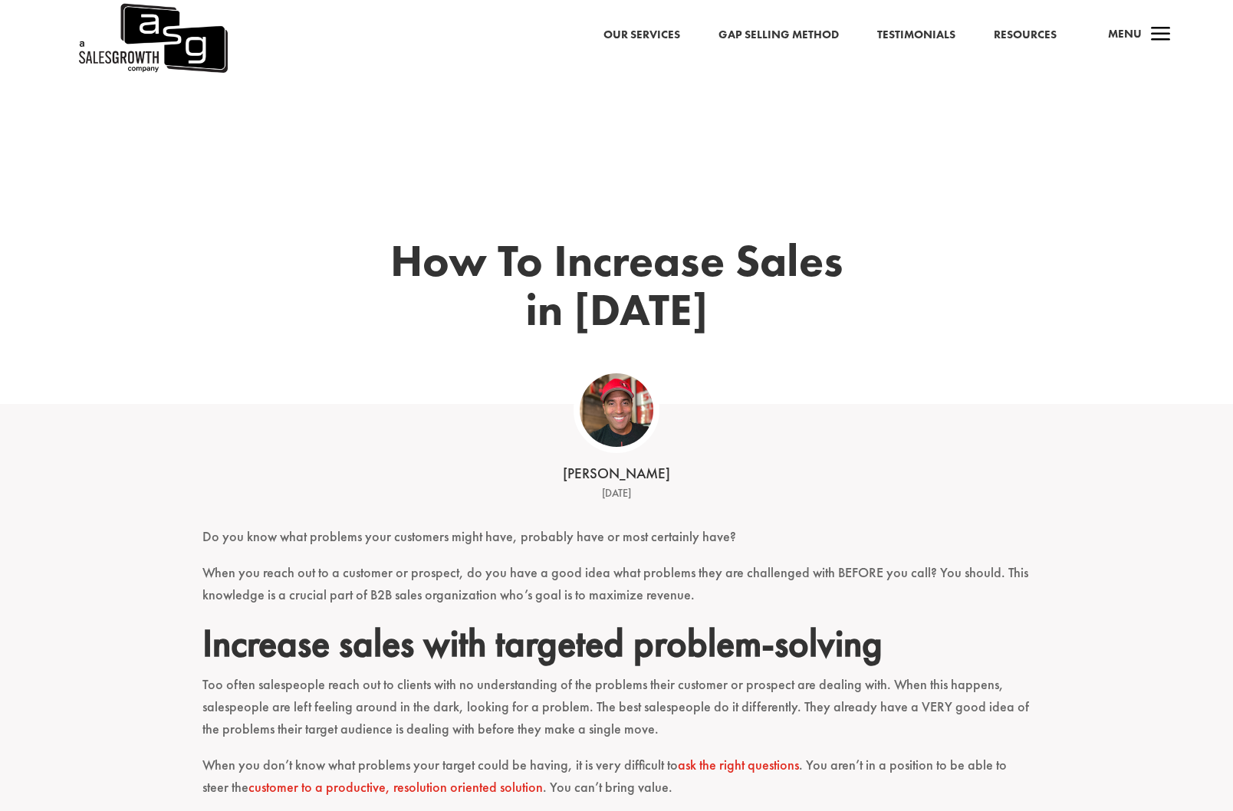 Image resolution: width=1233 pixels, height=811 pixels. I want to click on h2: Increase sales with targeted problem-solving, so click(616, 647).